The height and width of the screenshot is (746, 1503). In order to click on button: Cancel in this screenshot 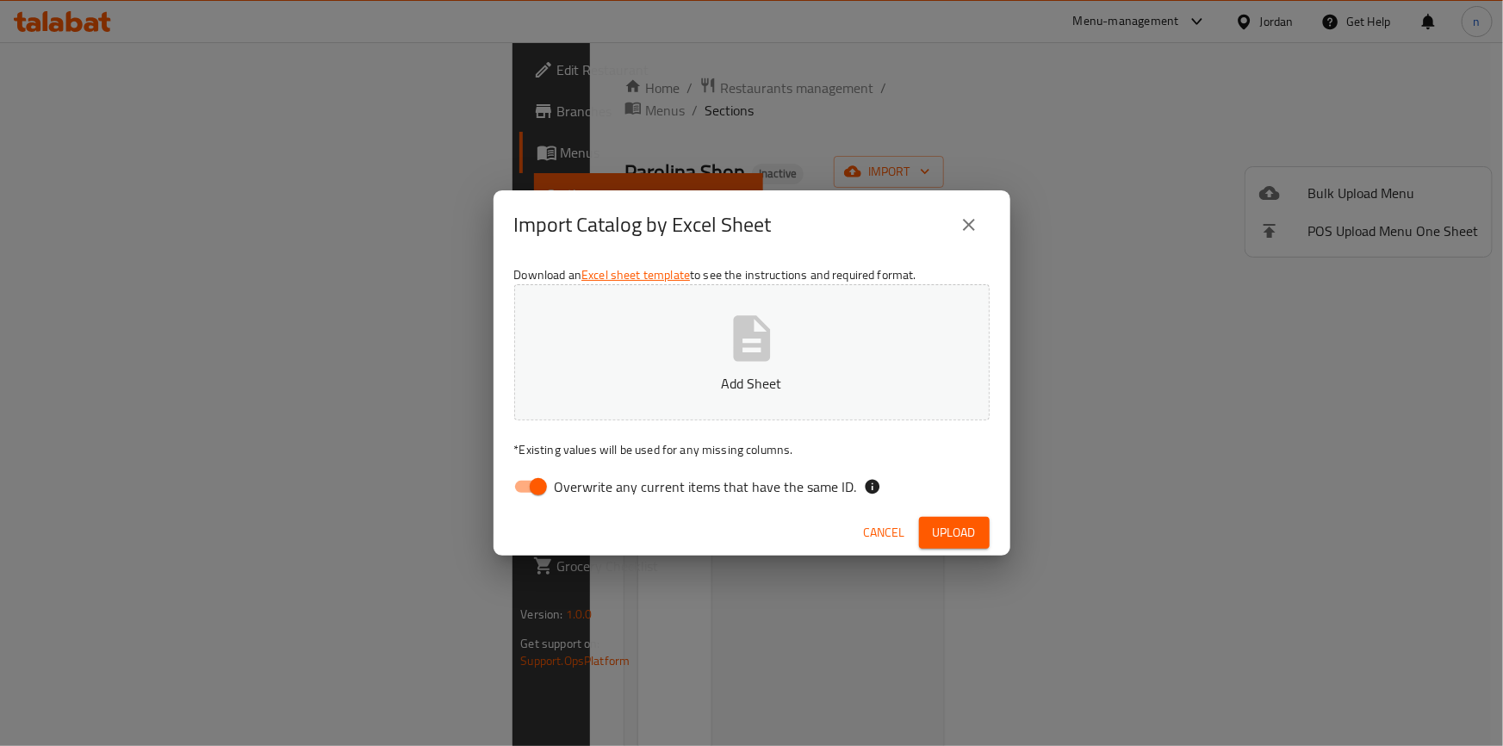, I will do `click(884, 532)`.